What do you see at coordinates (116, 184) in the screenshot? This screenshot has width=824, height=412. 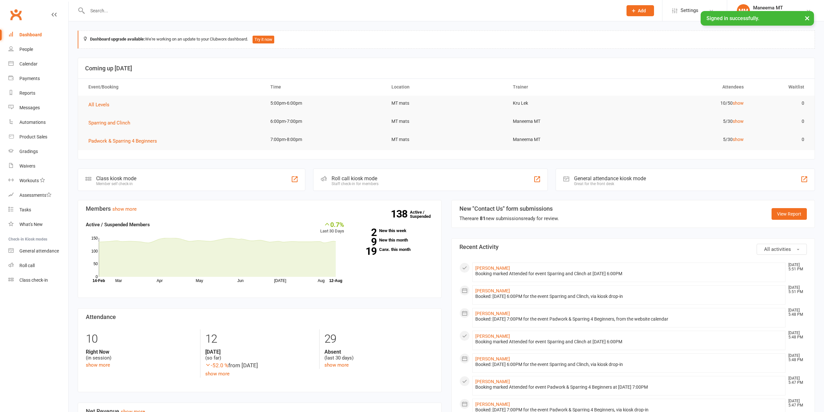 I see `div: Member self check-in` at bounding box center [116, 184].